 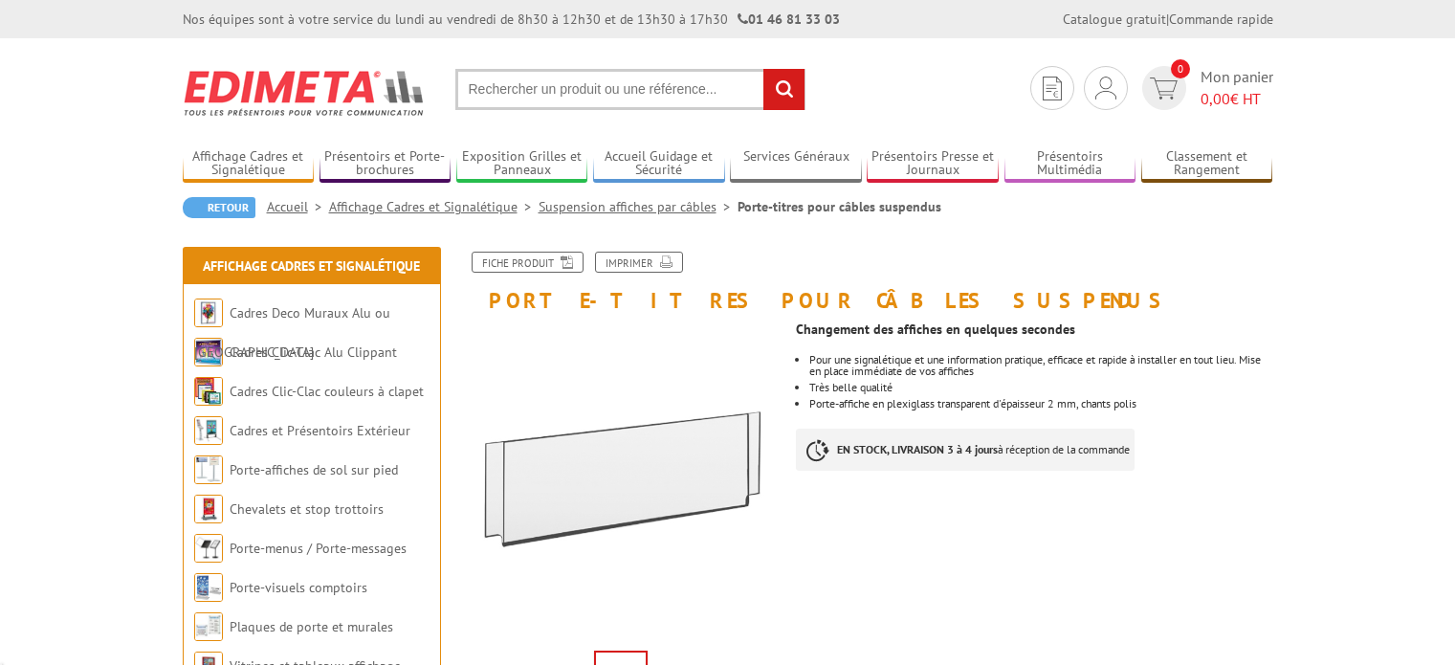 What do you see at coordinates (1237, 99) in the screenshot?
I see `span: € HT` at bounding box center [1237, 99].